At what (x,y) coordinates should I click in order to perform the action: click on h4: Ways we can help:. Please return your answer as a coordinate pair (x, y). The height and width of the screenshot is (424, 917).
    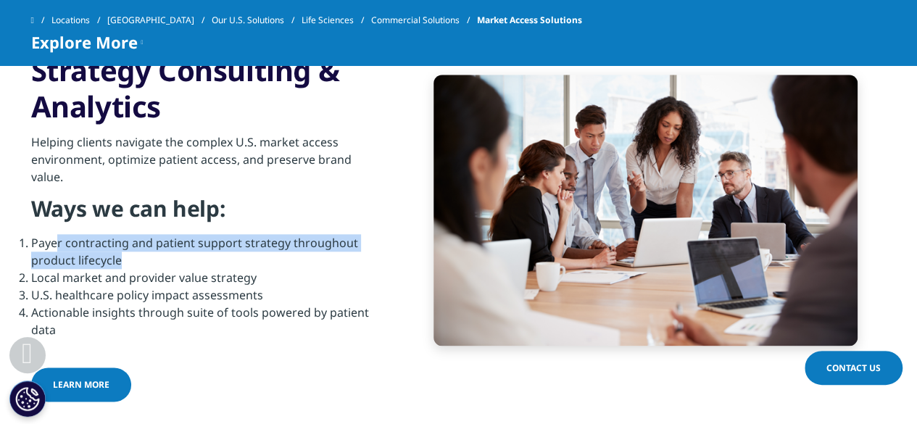
    Looking at the image, I should click on (207, 214).